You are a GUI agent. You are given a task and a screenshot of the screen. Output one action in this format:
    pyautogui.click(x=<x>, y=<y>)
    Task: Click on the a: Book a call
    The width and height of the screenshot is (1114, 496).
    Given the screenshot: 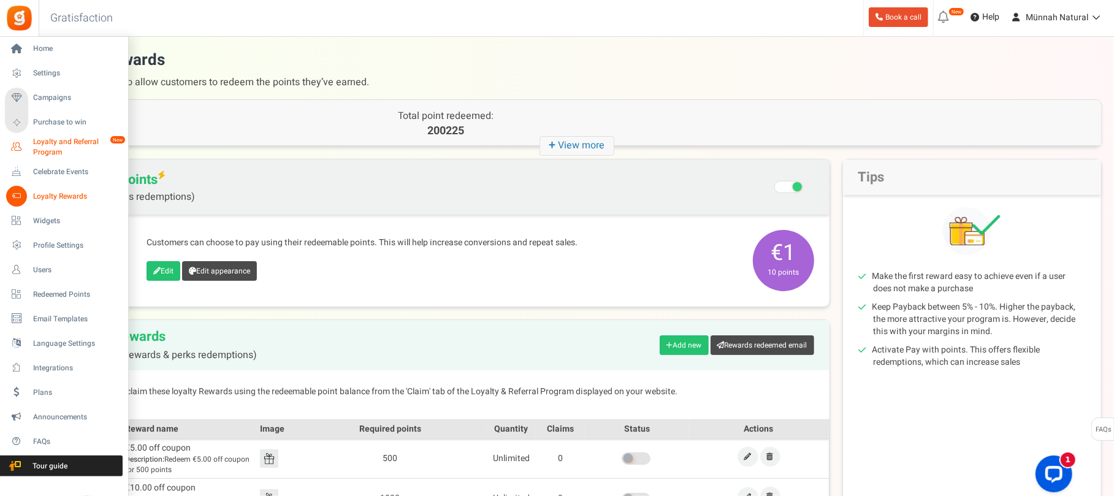 What is the action you would take?
    pyautogui.click(x=898, y=17)
    